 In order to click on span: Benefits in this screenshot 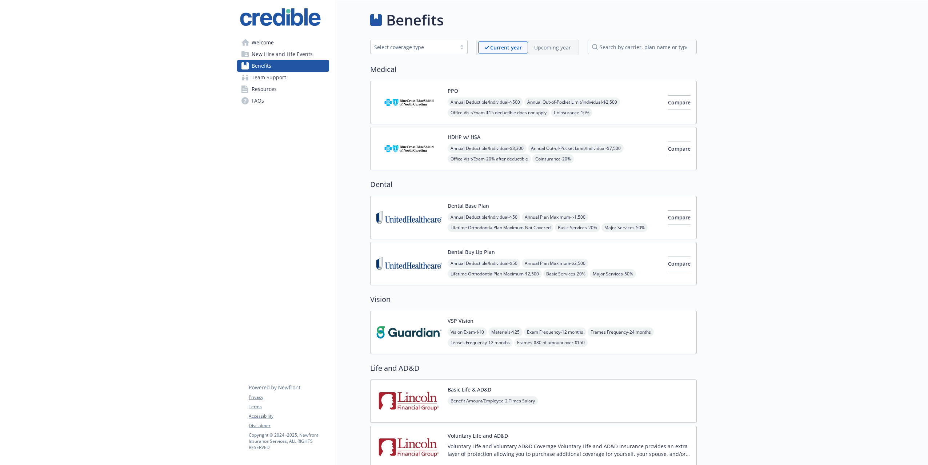, I will do `click(262, 66)`.